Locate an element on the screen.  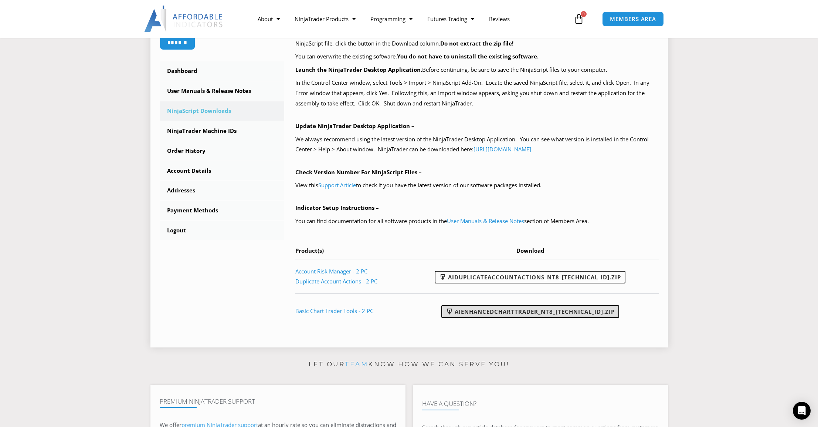
a: Account Risk Manager - 2 PC is located at coordinates (331, 271).